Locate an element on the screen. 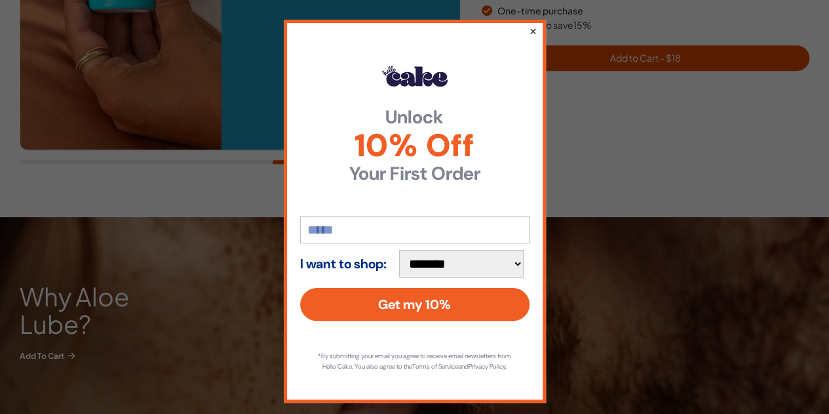 This screenshot has width=829, height=414. img: Hello Cake is located at coordinates (415, 76).